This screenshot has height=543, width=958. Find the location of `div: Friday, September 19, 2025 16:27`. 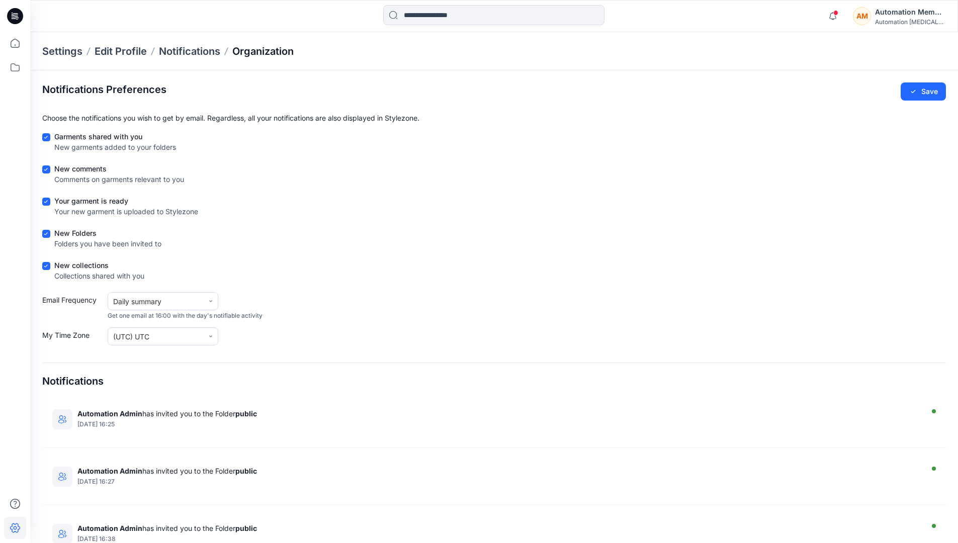

div: Friday, September 19, 2025 16:27 is located at coordinates (499, 482).